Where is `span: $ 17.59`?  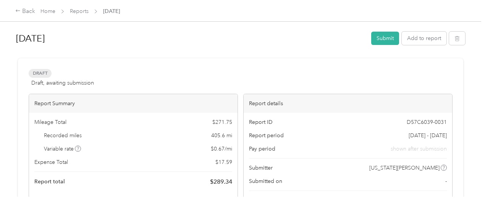 span: $ 17.59 is located at coordinates (224, 162).